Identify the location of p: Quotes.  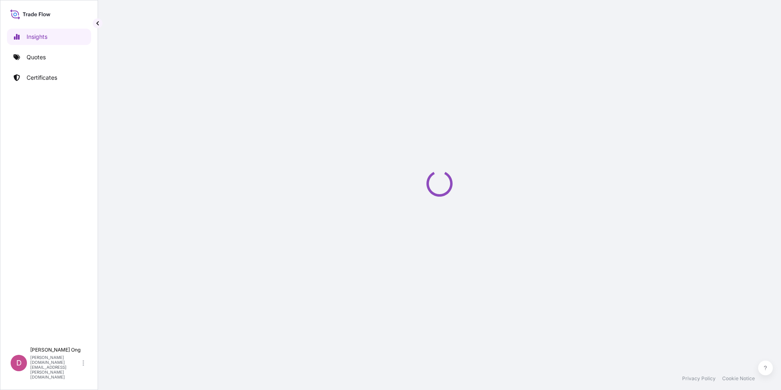
(36, 57).